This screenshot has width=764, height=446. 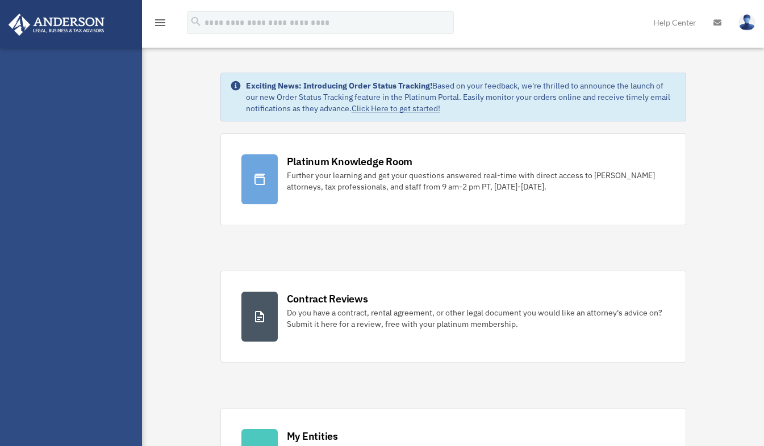 What do you see at coordinates (453, 179) in the screenshot?
I see `a: Platinum Knowledge Room Further your learning and get your questions answered real-time with dire...` at bounding box center [453, 179].